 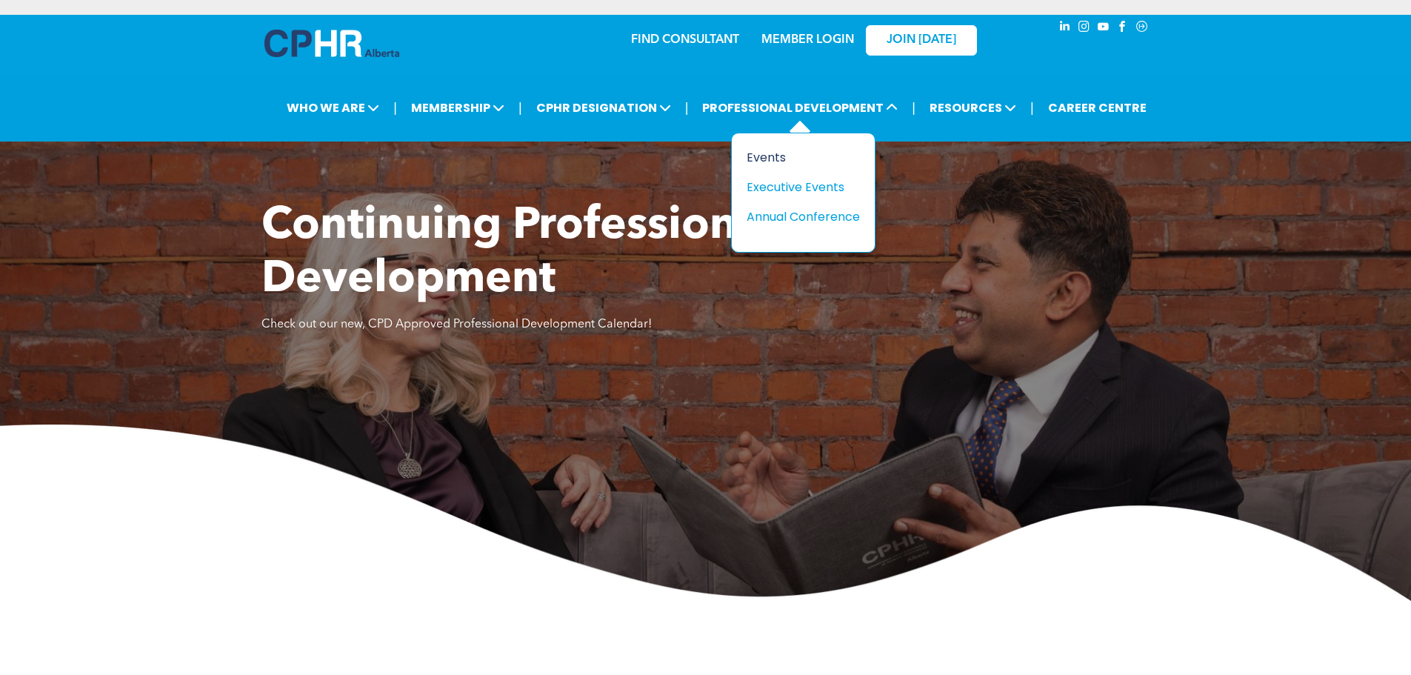 I want to click on a: linkedin, so click(x=1065, y=28).